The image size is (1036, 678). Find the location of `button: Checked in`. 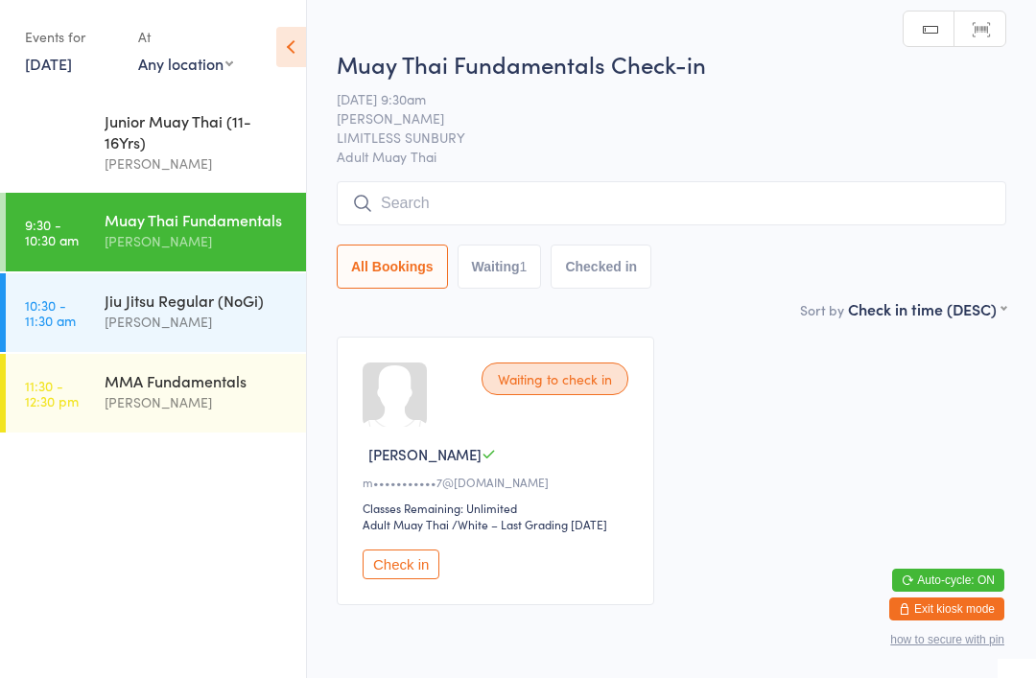

button: Checked in is located at coordinates (601, 267).